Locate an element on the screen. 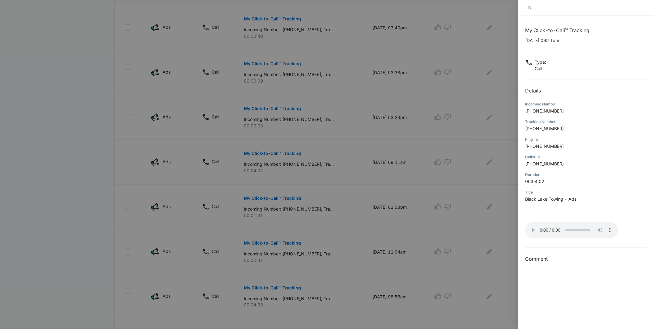 This screenshot has height=329, width=654. h3: Comment is located at coordinates (586, 259).